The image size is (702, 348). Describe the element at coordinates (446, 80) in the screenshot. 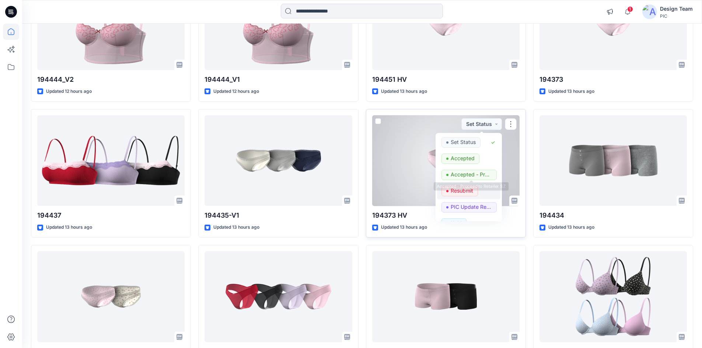

I see `p: 194451 HV` at that location.